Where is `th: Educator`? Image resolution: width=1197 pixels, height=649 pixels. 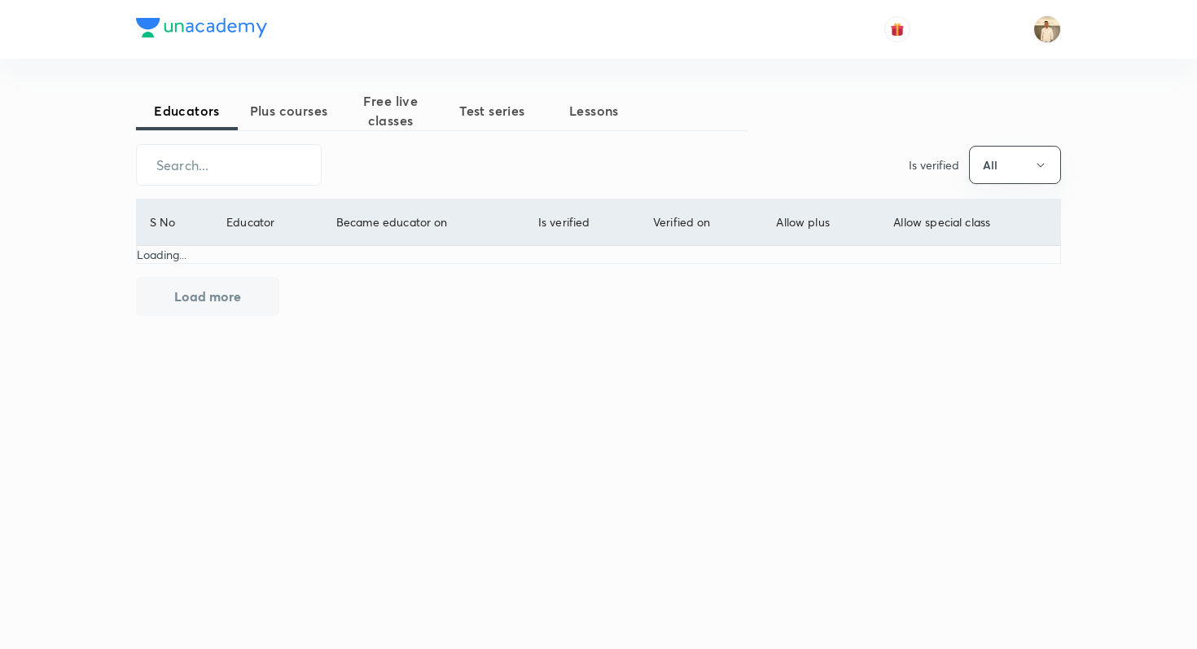
th: Educator is located at coordinates (268, 222).